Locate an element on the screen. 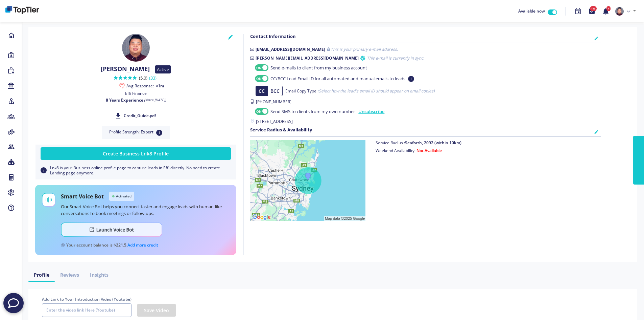 This screenshot has height=320, width=644. b: Seaforth, 2092 (within 10km) is located at coordinates (433, 142).